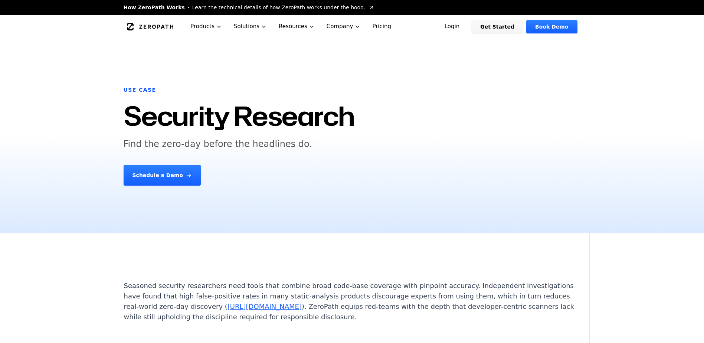 This screenshot has height=343, width=704. What do you see at coordinates (279, 7) in the screenshot?
I see `span: Learn the technical details of how ZeroPath works under the hood.` at bounding box center [279, 7].